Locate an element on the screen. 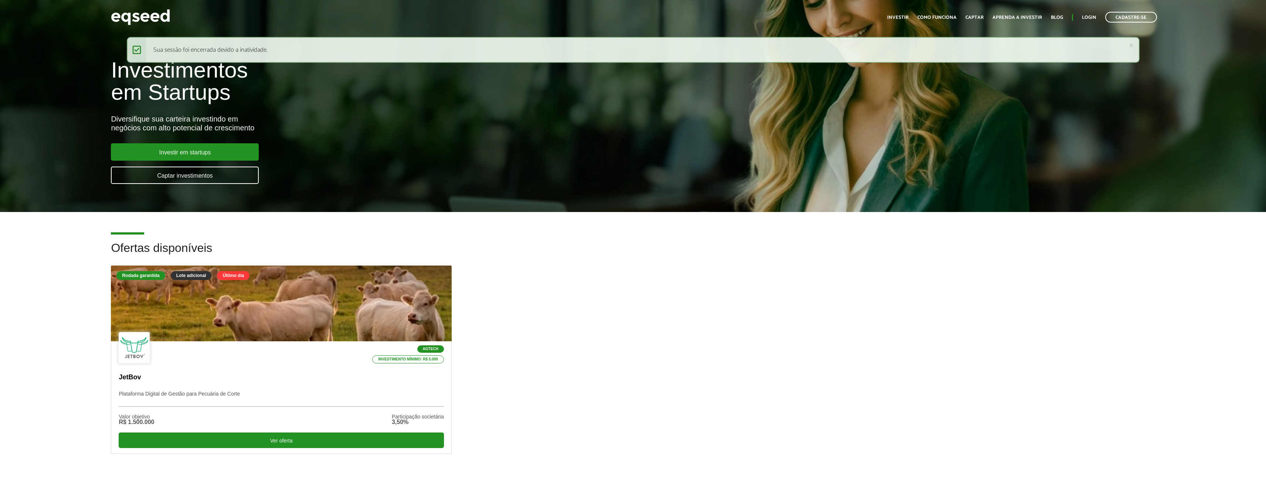 The image size is (1266, 482). a: Captar is located at coordinates (974, 17).